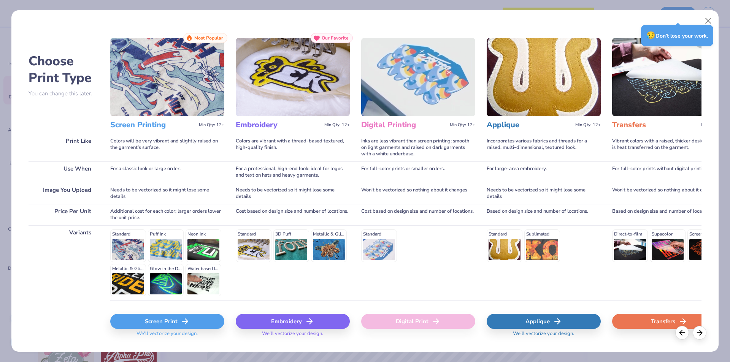 This screenshot has width=730, height=362. Describe the element at coordinates (418, 148) in the screenshot. I see `div: Inks are less vibrant than screen printing; smooth on light garments and raised on dark garments ...` at that location.